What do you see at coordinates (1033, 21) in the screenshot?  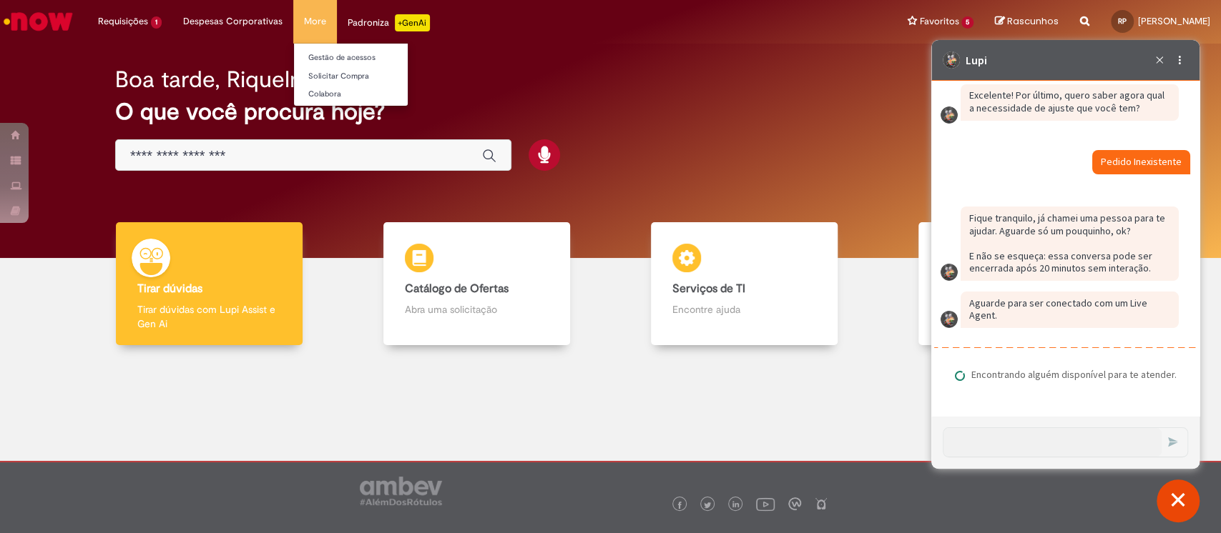 I see `span: Rascunhos` at bounding box center [1033, 21].